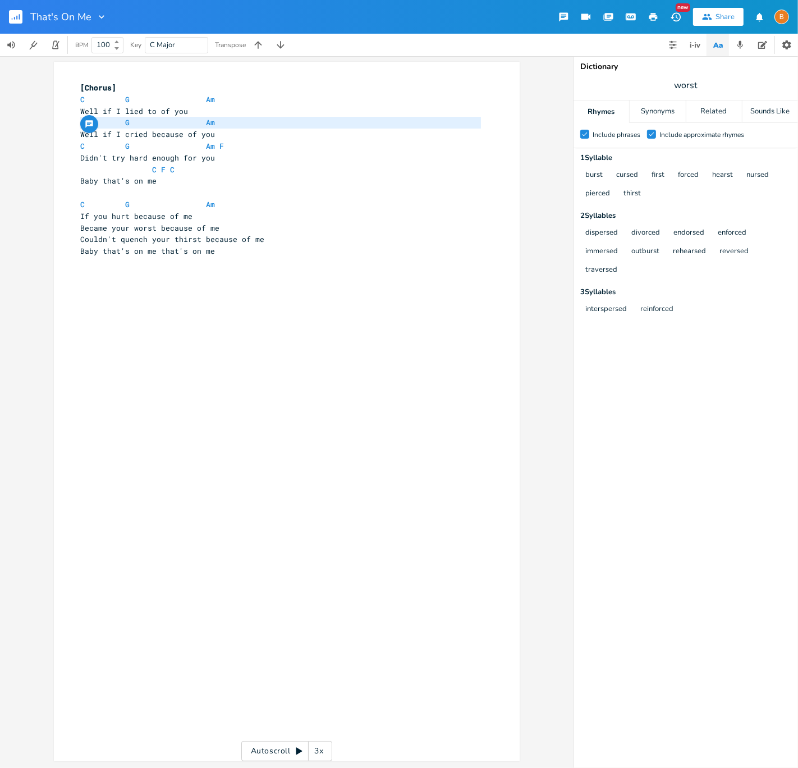 Image resolution: width=798 pixels, height=768 pixels. I want to click on div: Include approximate rhymes, so click(701, 135).